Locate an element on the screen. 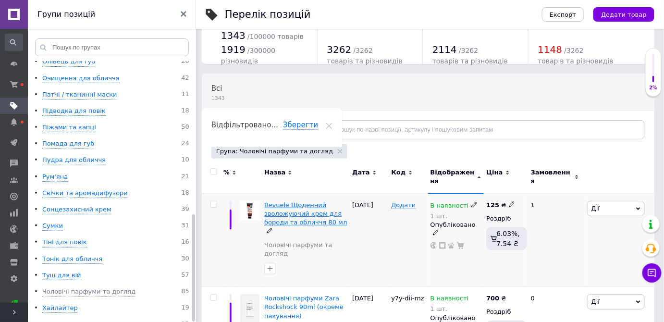 This screenshot has width=664, height=322. b: 700 is located at coordinates (493, 298).